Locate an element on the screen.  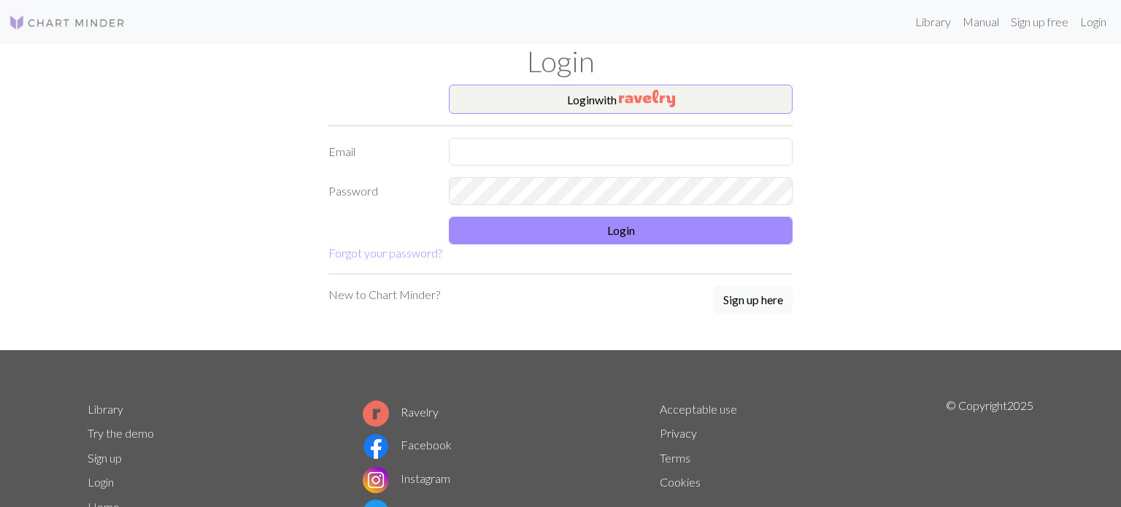
button: Login is located at coordinates (620, 231).